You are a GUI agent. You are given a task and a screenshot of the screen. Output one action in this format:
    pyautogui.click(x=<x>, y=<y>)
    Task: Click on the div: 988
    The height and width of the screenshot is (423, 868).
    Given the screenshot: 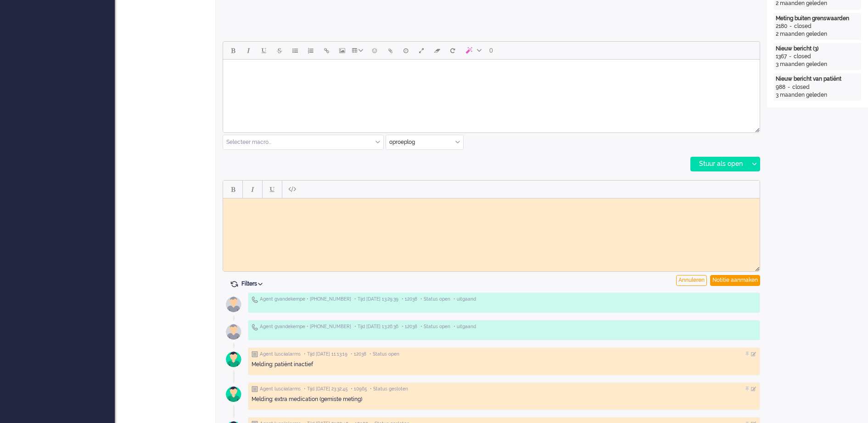 What is the action you would take?
    pyautogui.click(x=780, y=87)
    